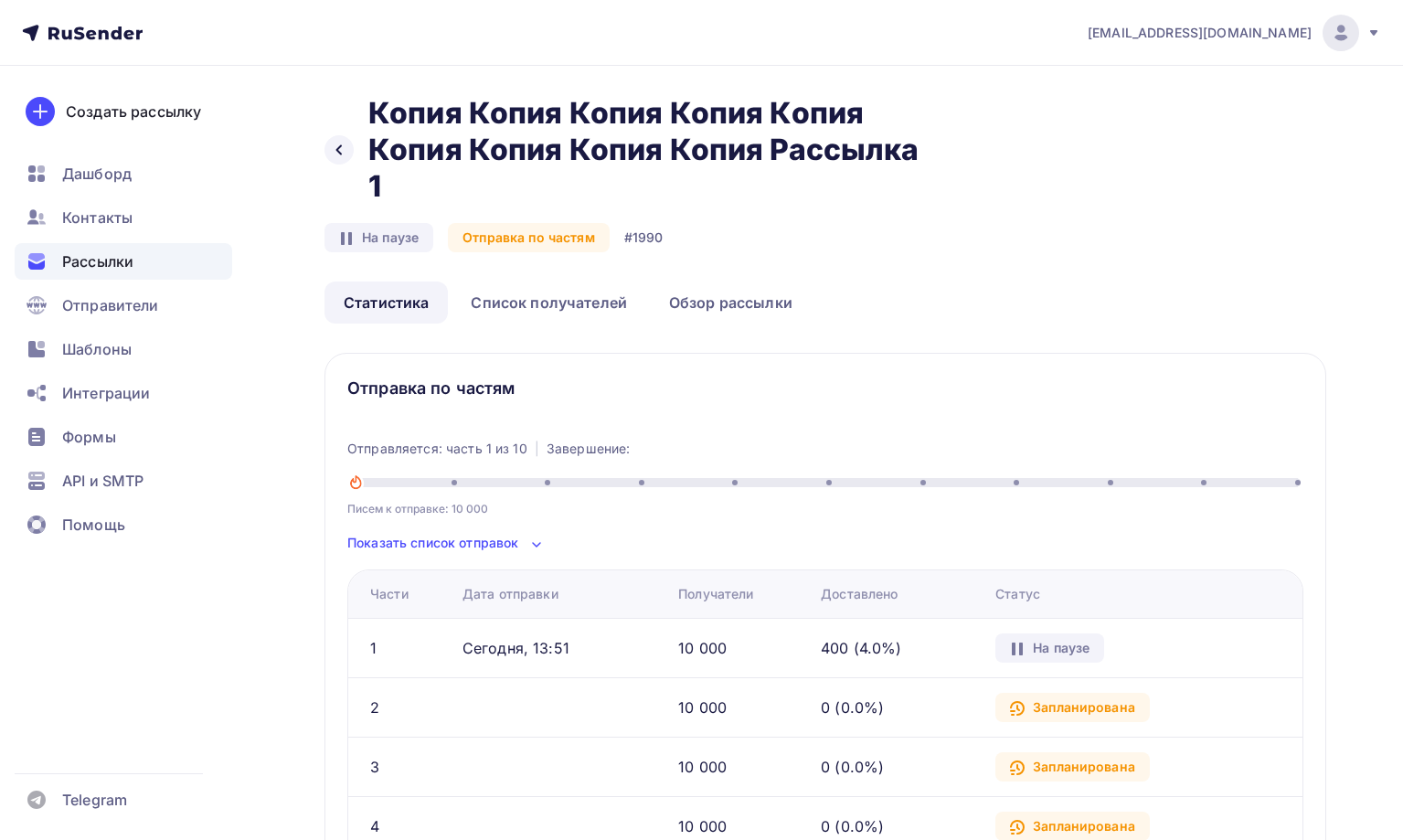  What do you see at coordinates (716, 594) in the screenshot?
I see `div: Получатели` at bounding box center [716, 594].